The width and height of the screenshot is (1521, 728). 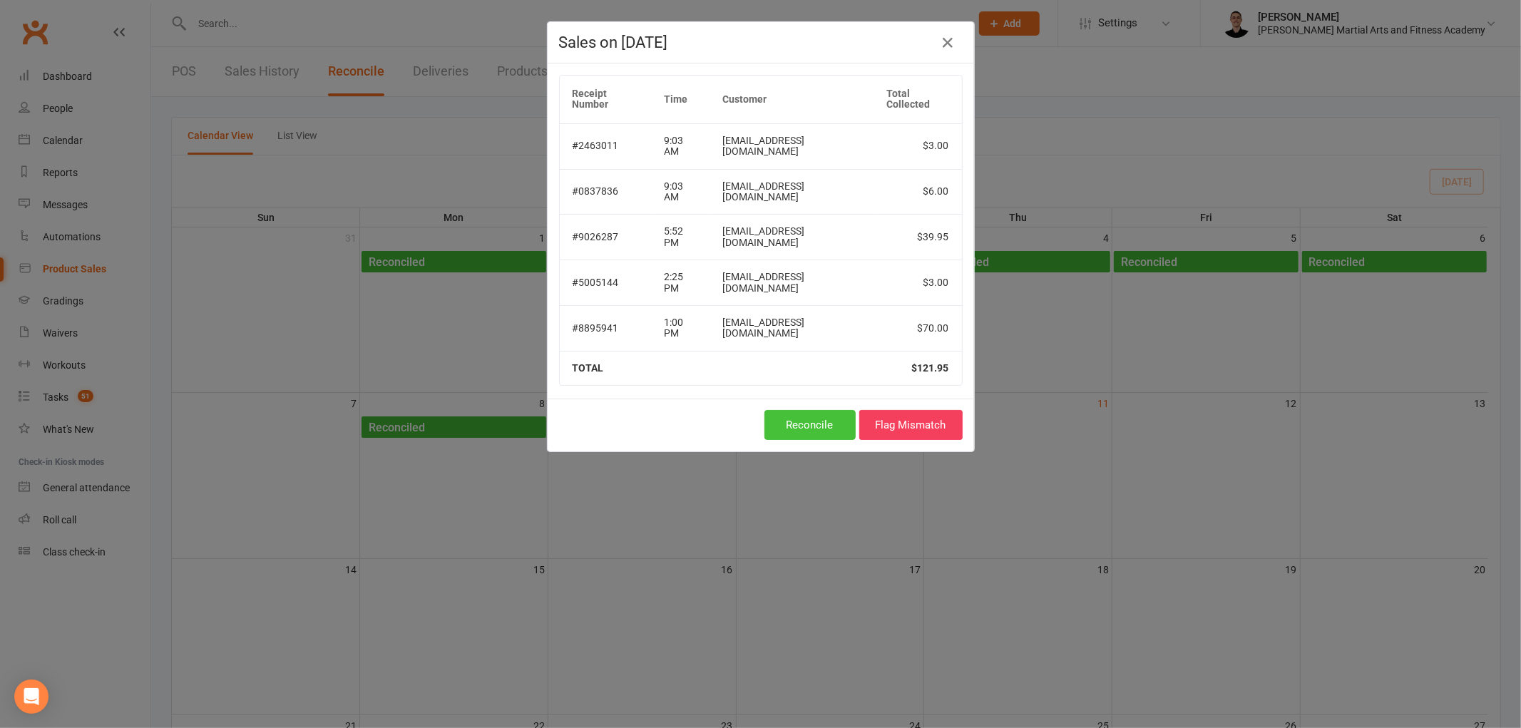 I want to click on th: Receipt Number, so click(x=605, y=99).